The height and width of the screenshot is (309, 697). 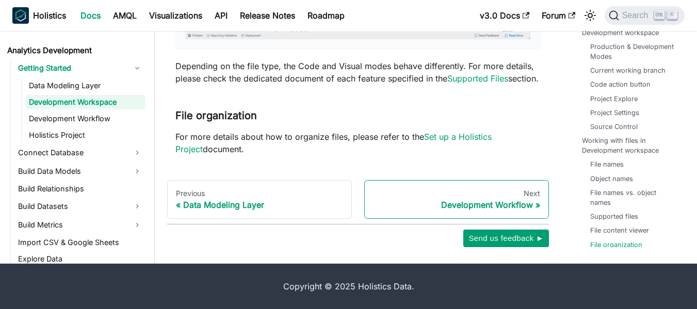 What do you see at coordinates (349, 286) in the screenshot?
I see `div: Copyright © 2025 Holistics Data.` at bounding box center [349, 286].